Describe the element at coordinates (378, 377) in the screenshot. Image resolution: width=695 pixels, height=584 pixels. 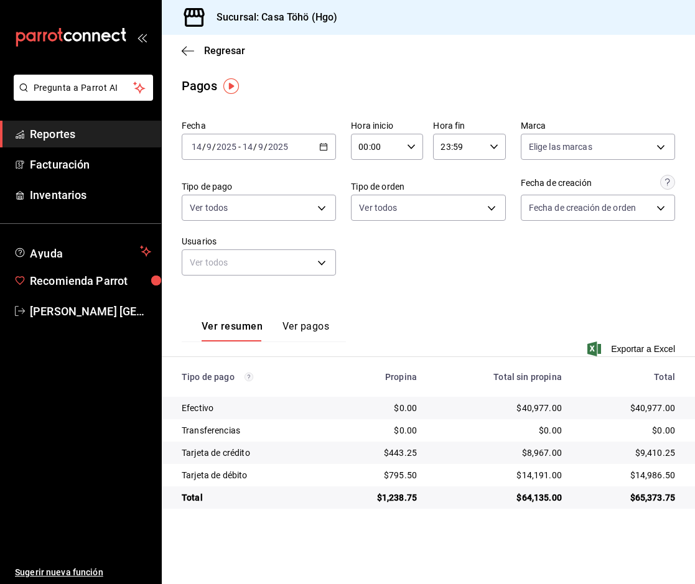
I see `div: Propina` at that location.